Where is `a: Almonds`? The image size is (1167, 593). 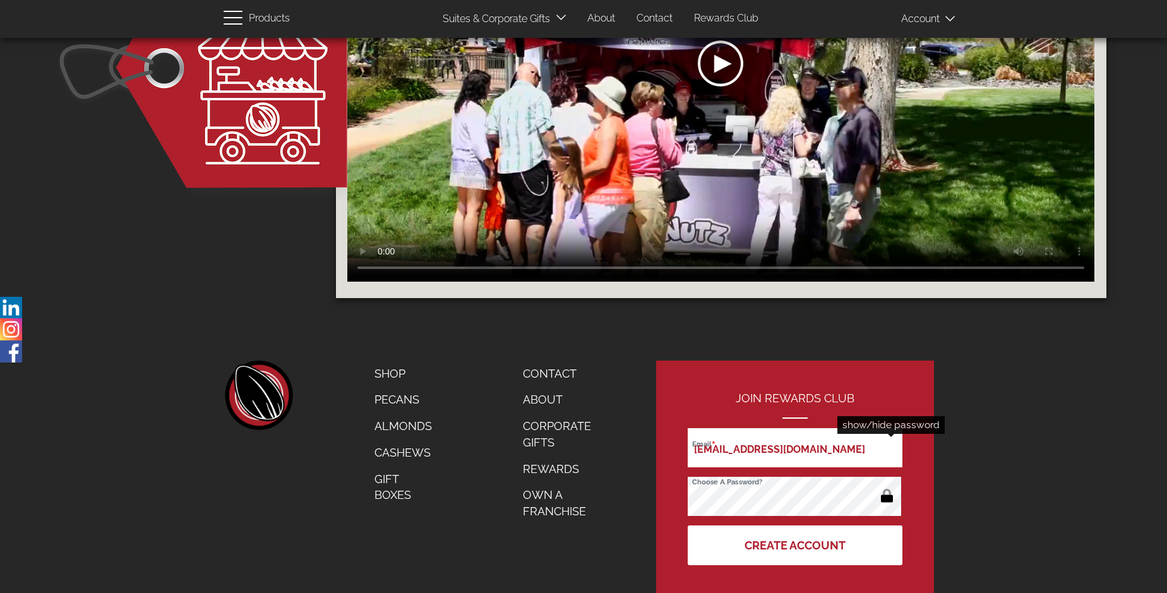 a: Almonds is located at coordinates (403, 426).